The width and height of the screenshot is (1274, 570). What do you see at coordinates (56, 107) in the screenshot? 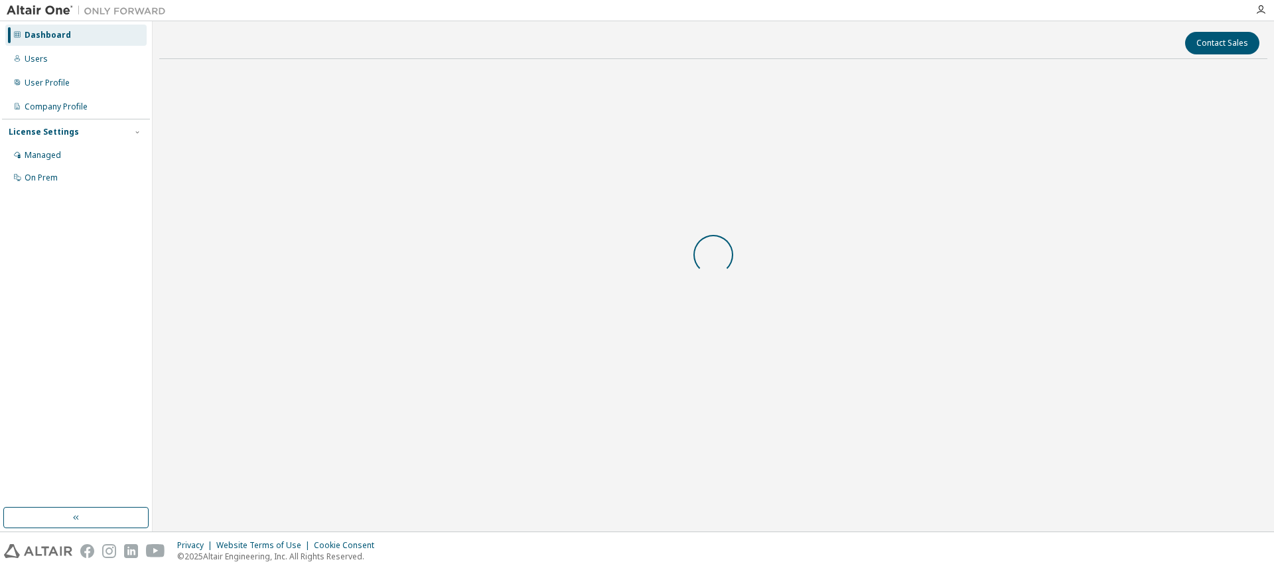
I see `div: Company Profile` at bounding box center [56, 107].